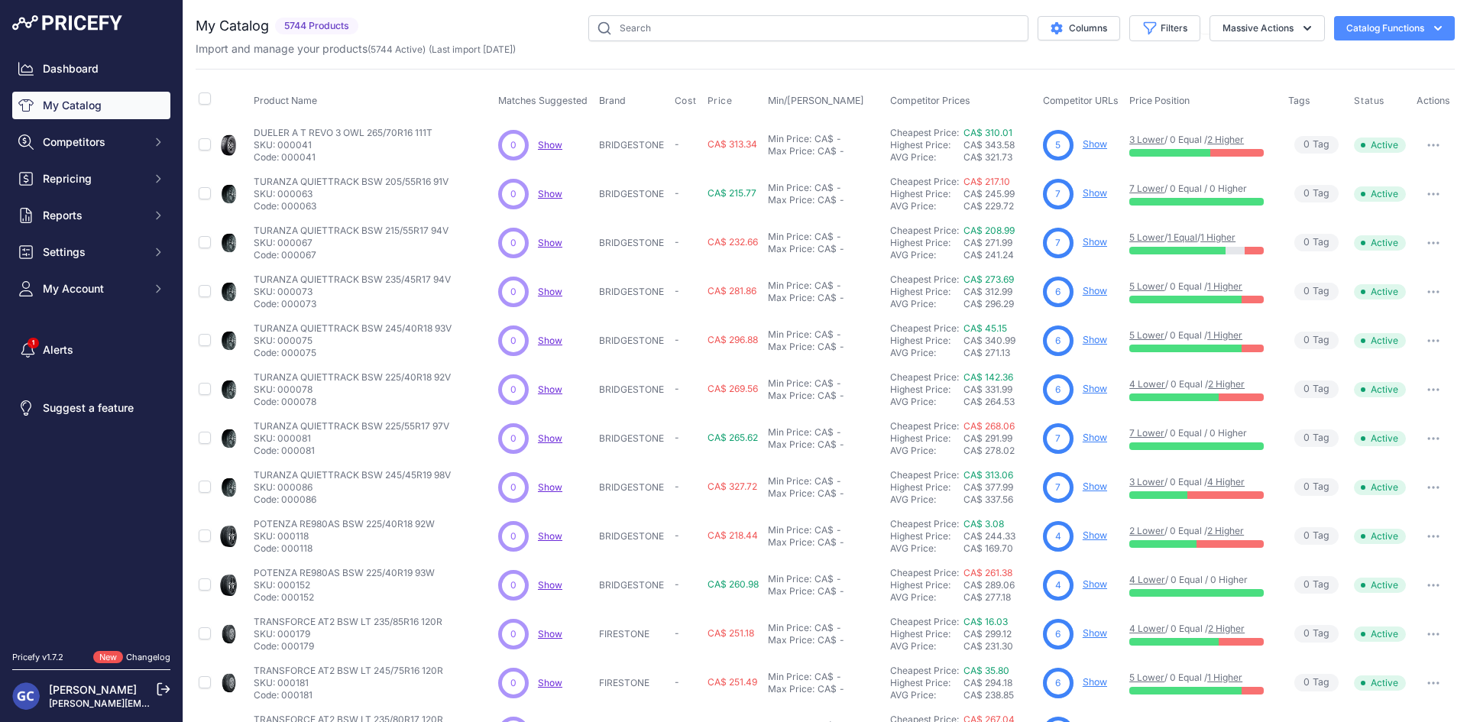  Describe the element at coordinates (1201, 384) in the screenshot. I see `p: / 0 Equal /` at that location.